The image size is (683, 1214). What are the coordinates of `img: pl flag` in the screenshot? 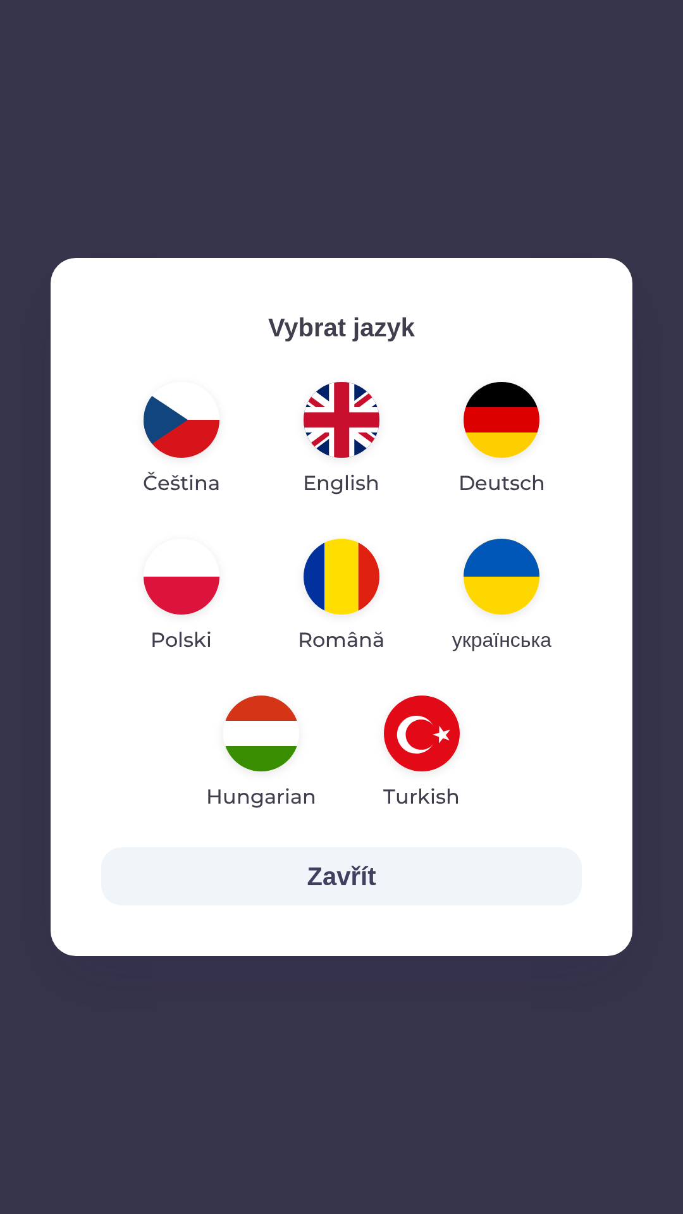 It's located at (181, 576).